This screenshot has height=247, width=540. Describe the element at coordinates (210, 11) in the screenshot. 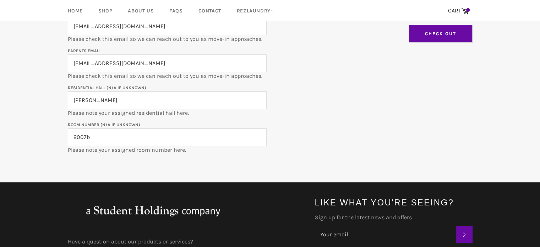

I see `a: Contact` at that location.